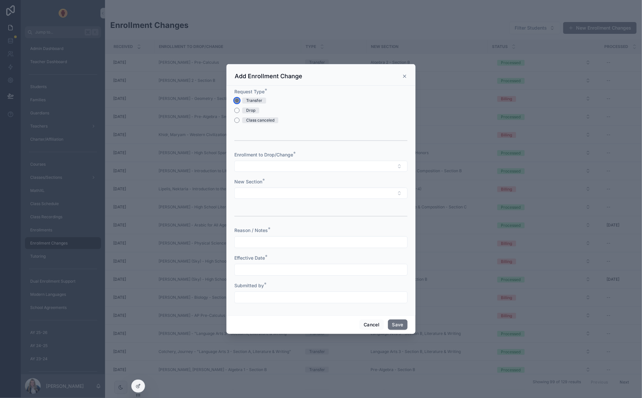 The image size is (642, 398). I want to click on button: Save, so click(398, 324).